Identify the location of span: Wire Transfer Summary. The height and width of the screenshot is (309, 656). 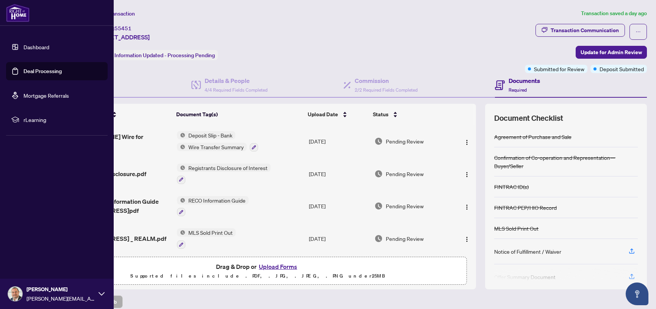
(216, 147).